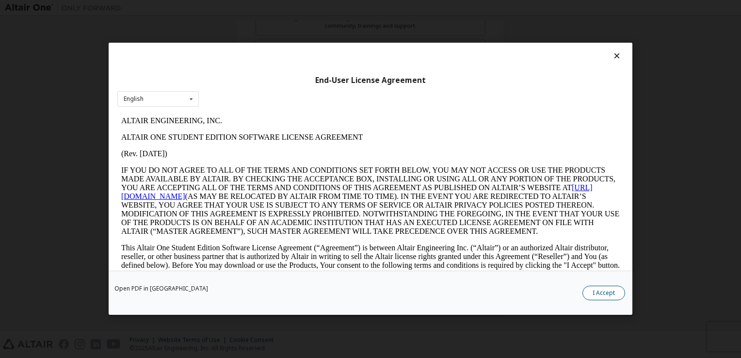 The width and height of the screenshot is (741, 358). I want to click on p: IF YOU DO NOT AGREE TO ALL OF THE TERMS AND CONDITIONS SET FORTH BELOW, YOU MAY NOT ACCESS OR USE..., so click(253, 88).